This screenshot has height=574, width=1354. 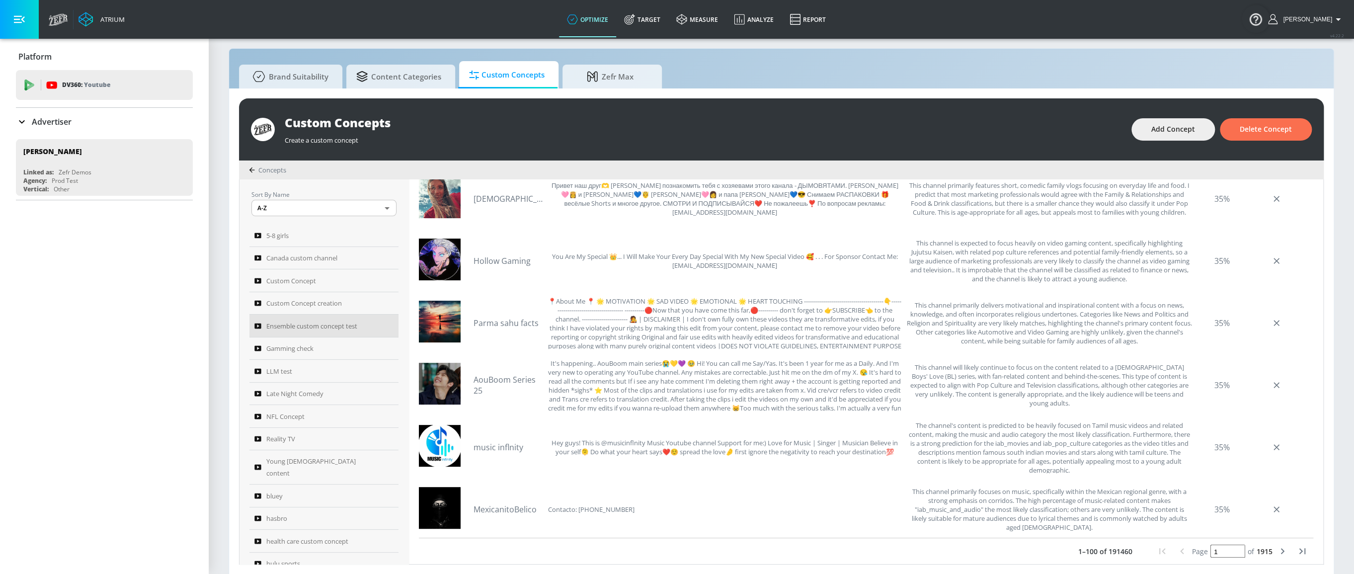 What do you see at coordinates (38, 172) in the screenshot?
I see `div: Linked as:` at bounding box center [38, 172].